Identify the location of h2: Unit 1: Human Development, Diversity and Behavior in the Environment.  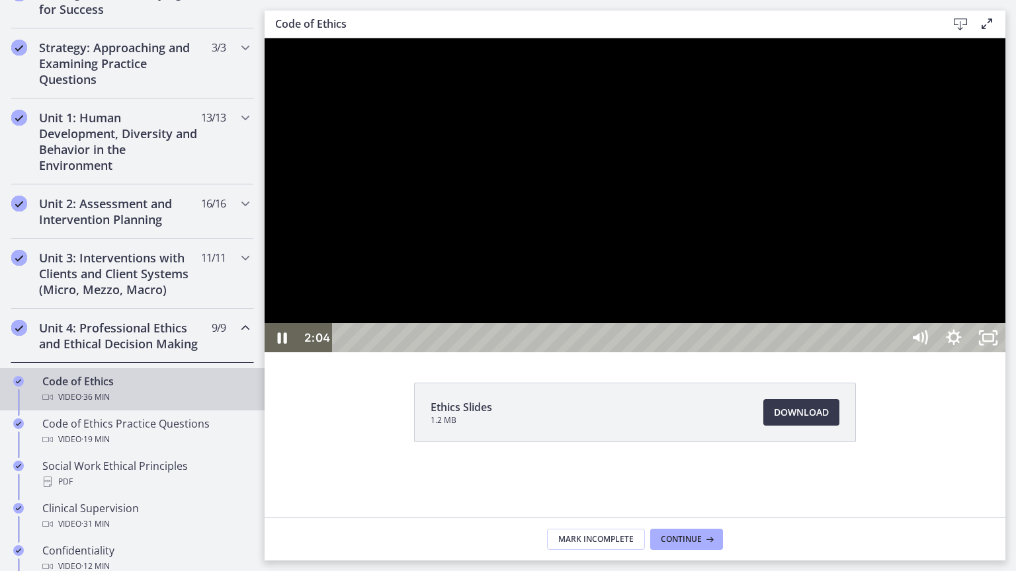
(120, 142).